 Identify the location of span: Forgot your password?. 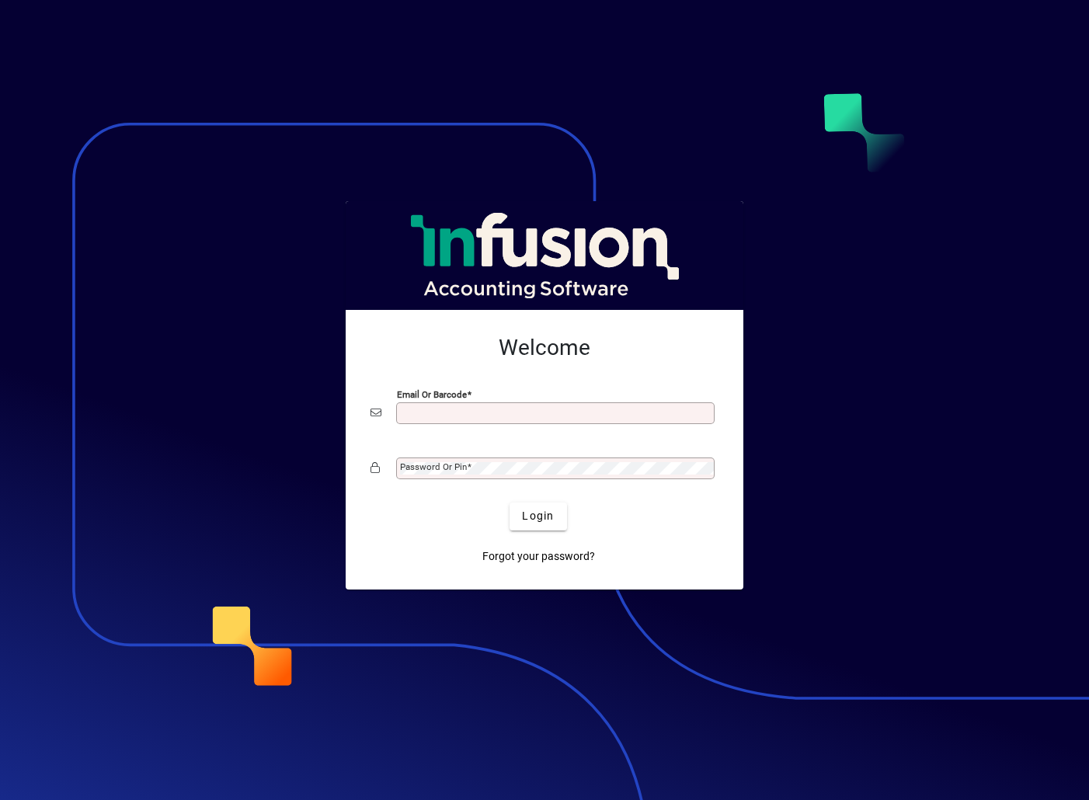
(538, 556).